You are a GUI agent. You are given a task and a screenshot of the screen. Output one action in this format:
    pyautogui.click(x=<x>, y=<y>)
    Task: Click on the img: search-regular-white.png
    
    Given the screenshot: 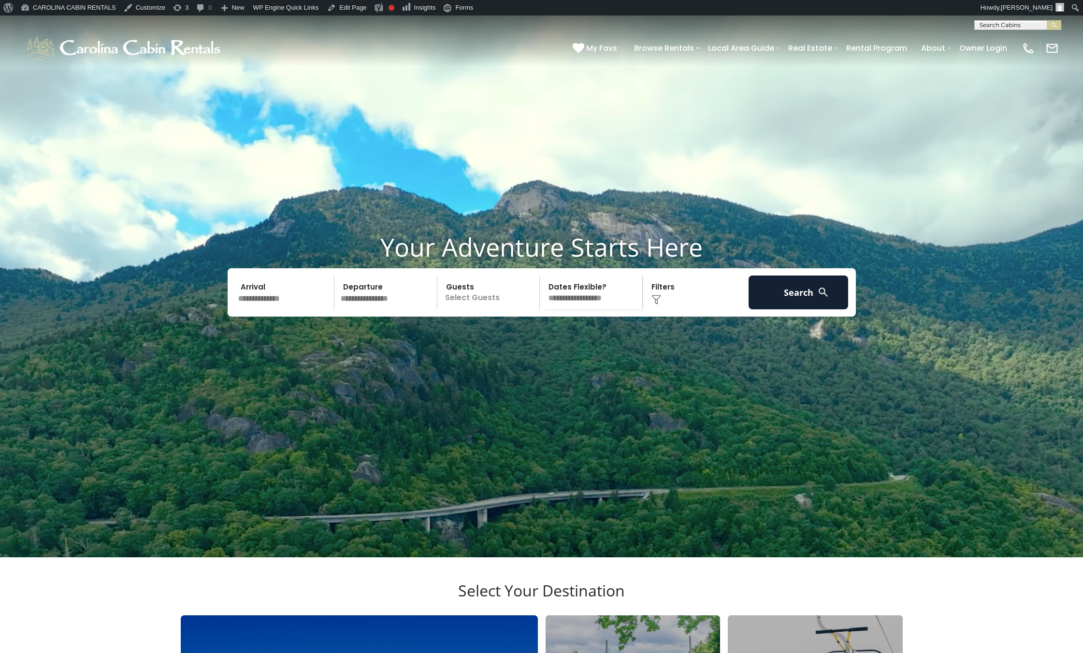 What is the action you would take?
    pyautogui.click(x=823, y=292)
    